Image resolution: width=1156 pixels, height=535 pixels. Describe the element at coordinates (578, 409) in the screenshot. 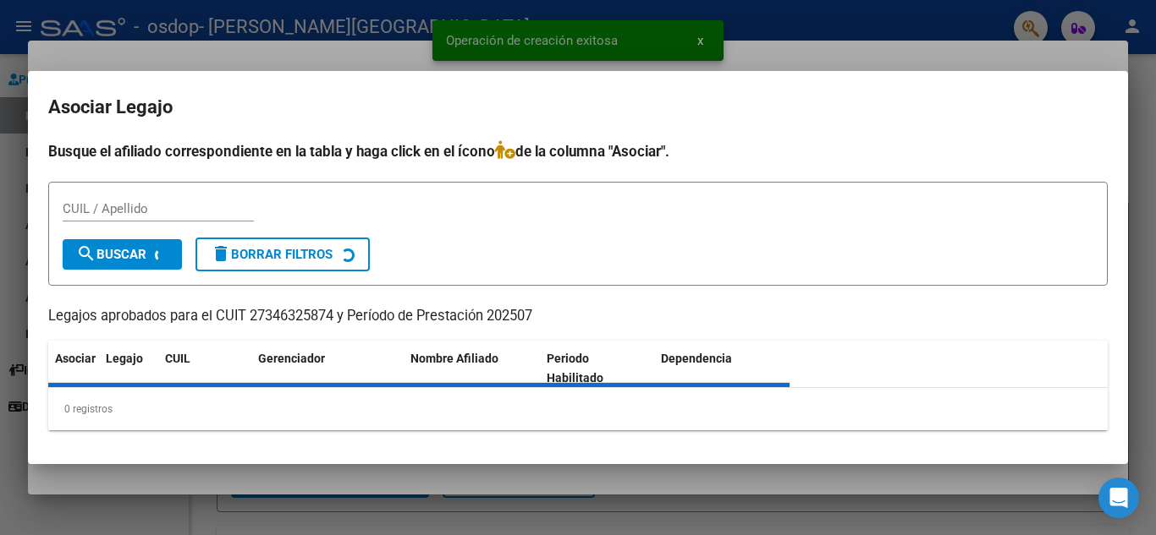

I see `div: 0 registros` at that location.